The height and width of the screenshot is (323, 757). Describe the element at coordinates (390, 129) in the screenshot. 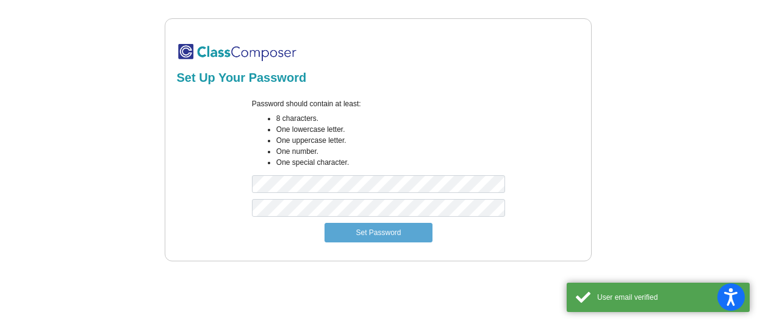

I see `li: One lowercase letter.` at that location.